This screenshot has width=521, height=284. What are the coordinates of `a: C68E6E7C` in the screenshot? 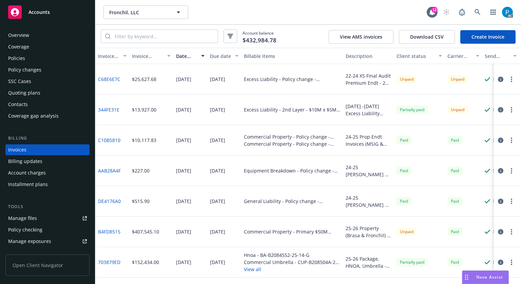 It's located at (109, 79).